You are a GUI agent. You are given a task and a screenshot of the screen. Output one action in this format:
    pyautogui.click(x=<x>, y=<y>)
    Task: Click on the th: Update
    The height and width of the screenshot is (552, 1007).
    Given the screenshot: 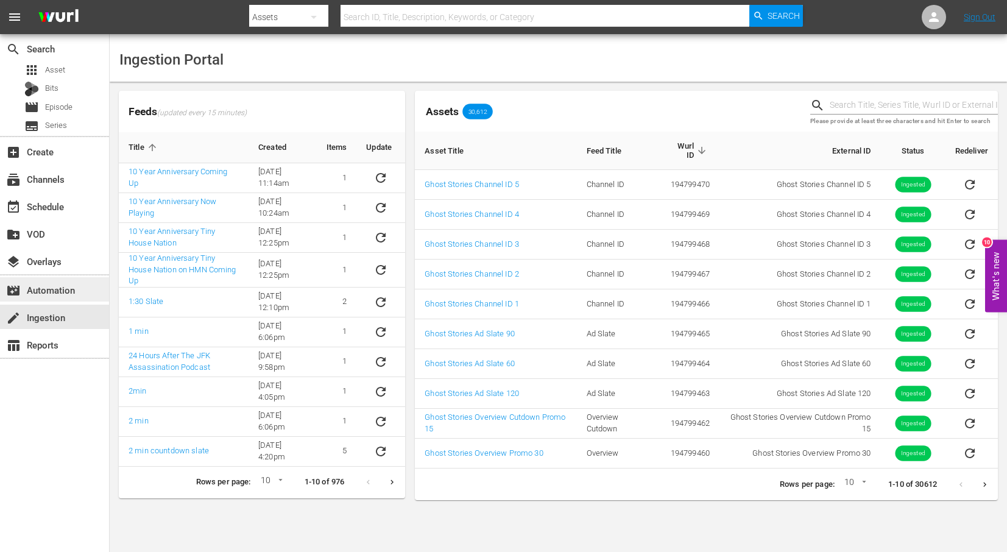 What is the action you would take?
    pyautogui.click(x=381, y=147)
    